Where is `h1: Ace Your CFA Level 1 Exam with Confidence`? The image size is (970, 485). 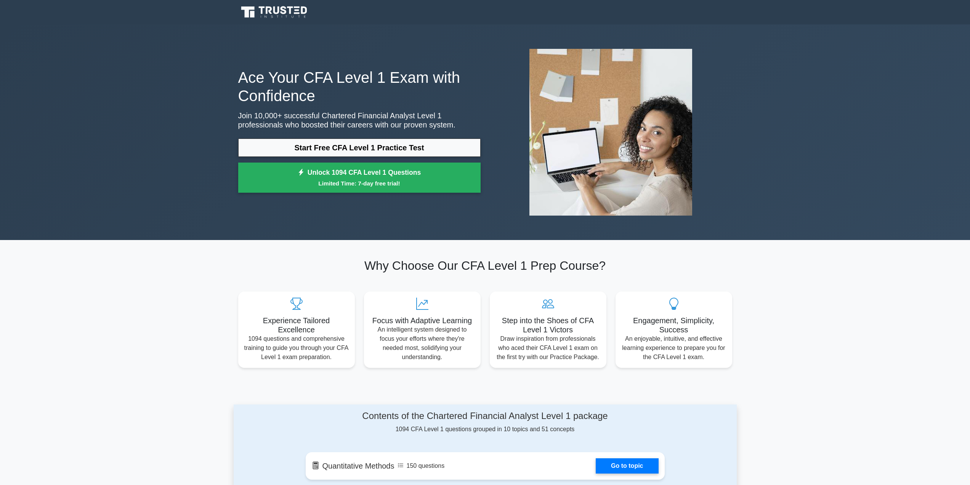
h1: Ace Your CFA Level 1 Exam with Confidence is located at coordinates (360, 87).